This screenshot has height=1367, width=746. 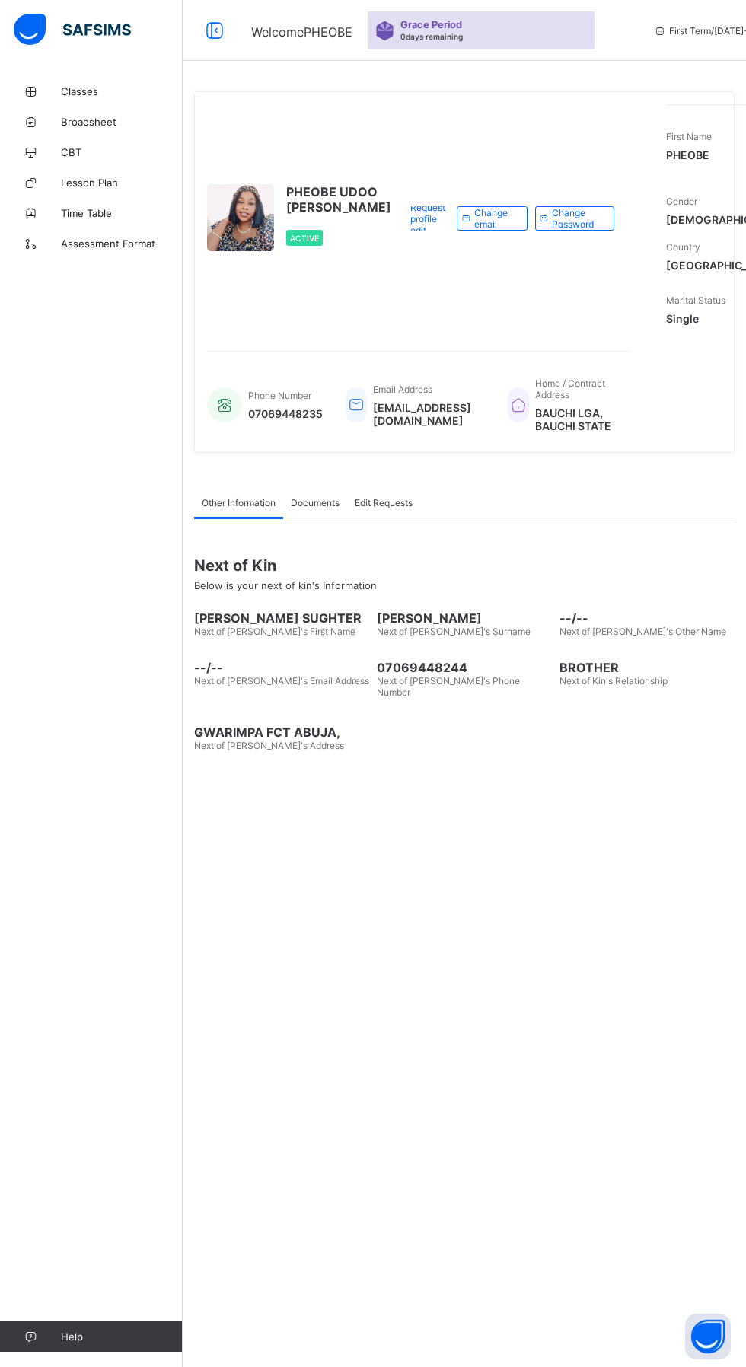 What do you see at coordinates (647, 667) in the screenshot?
I see `span: BROTHER` at bounding box center [647, 667].